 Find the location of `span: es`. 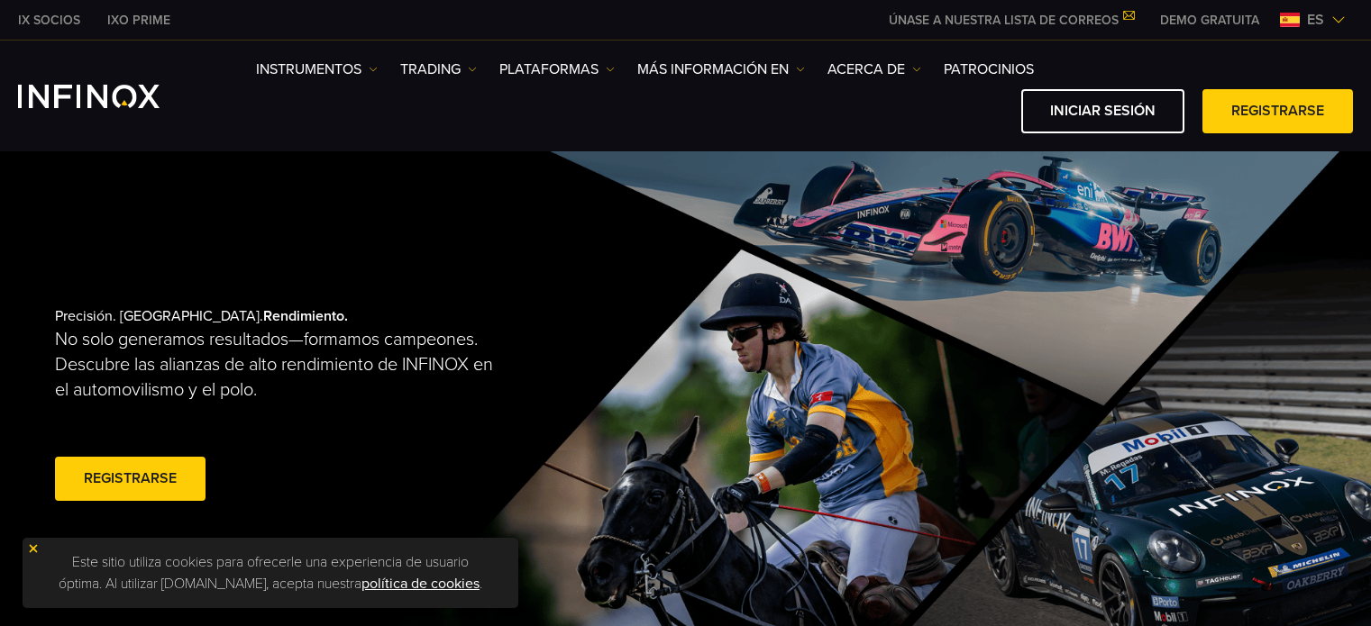

span: es is located at coordinates (1315, 20).